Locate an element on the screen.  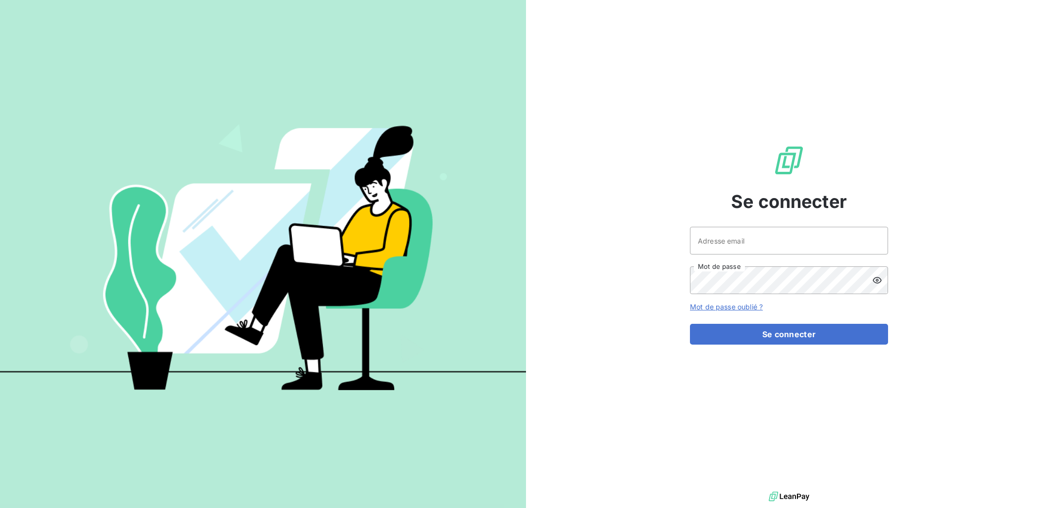
a: Mot de passe oublié ? is located at coordinates (726, 307).